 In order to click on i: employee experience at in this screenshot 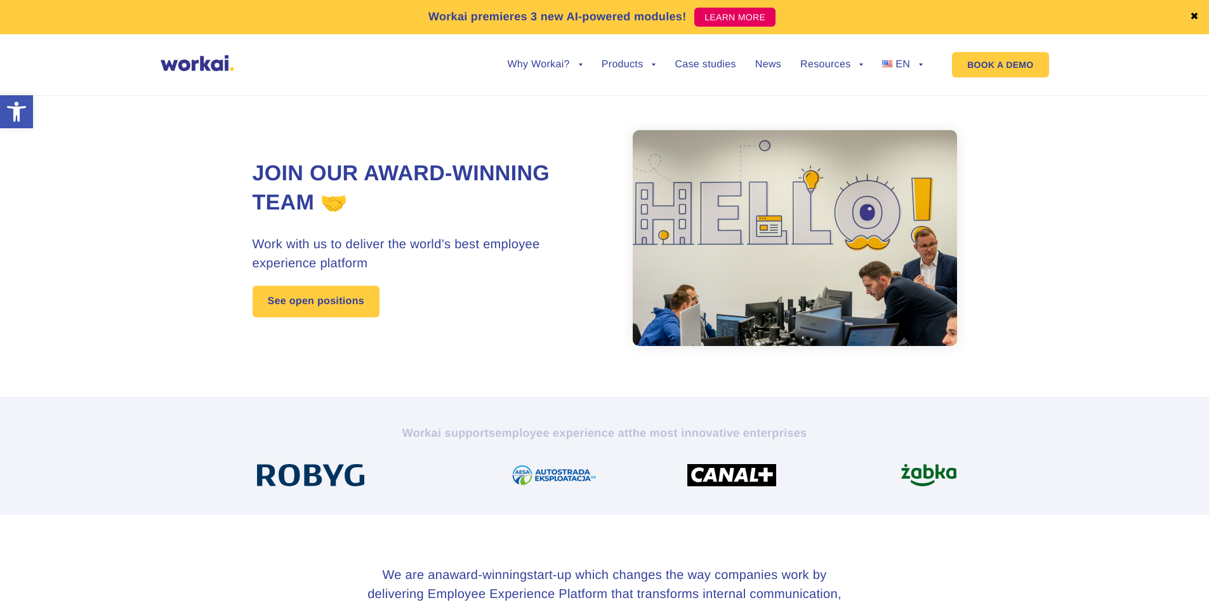, I will do `click(562, 433)`.